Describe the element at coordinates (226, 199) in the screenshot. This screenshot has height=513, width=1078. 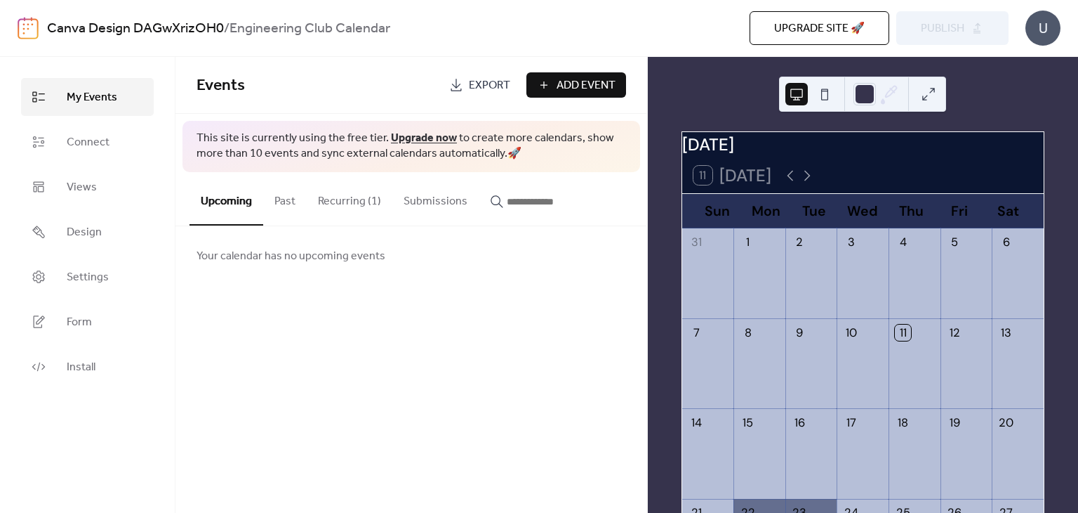
I see `button: Upcoming` at that location.